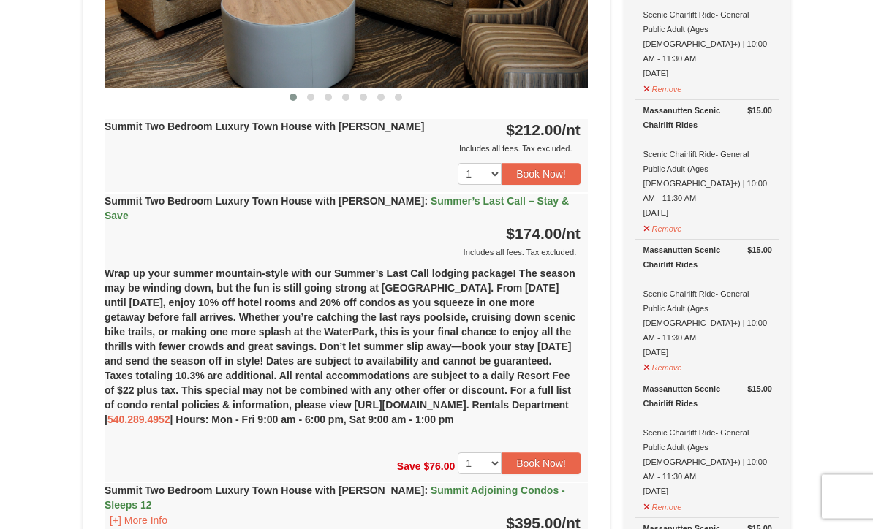 This screenshot has height=529, width=873. Describe the element at coordinates (139, 420) in the screenshot. I see `a: 540.289.4952` at that location.